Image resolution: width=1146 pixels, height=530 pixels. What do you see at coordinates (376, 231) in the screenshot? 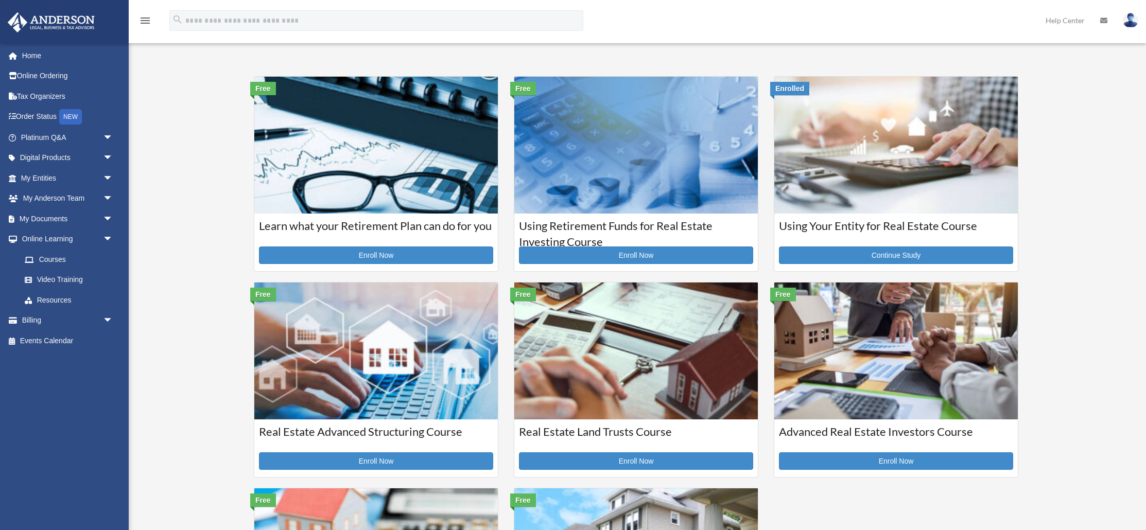
I see `h3: Learn what your Retirement Plan can do for you` at bounding box center [376, 231].